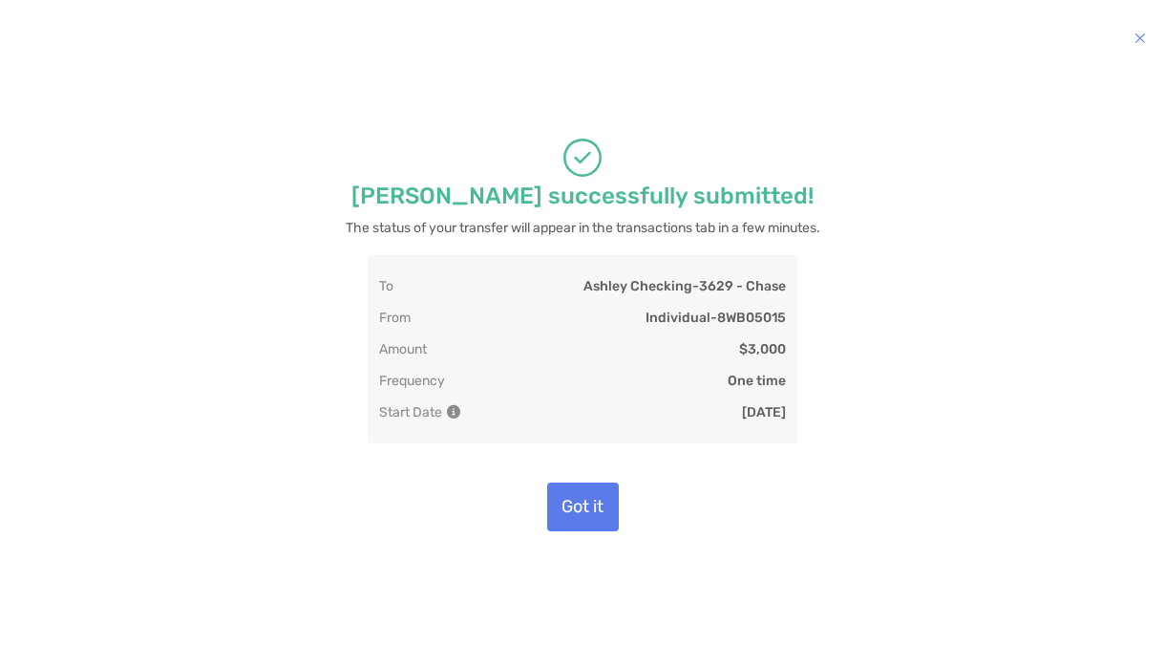  I want to click on p: From, so click(395, 317).